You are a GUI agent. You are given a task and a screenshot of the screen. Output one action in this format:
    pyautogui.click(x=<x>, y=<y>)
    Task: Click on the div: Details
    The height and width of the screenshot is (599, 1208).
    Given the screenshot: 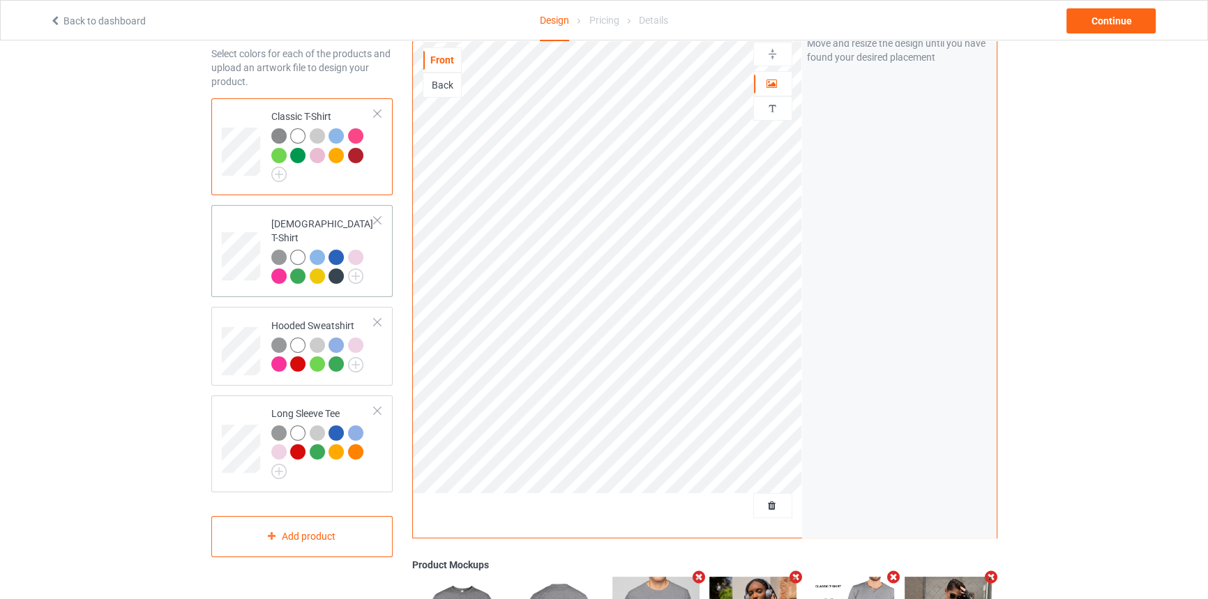 What is the action you would take?
    pyautogui.click(x=654, y=20)
    